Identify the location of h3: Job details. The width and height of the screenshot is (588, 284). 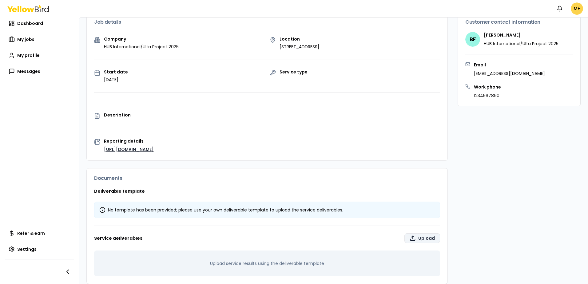
(267, 22).